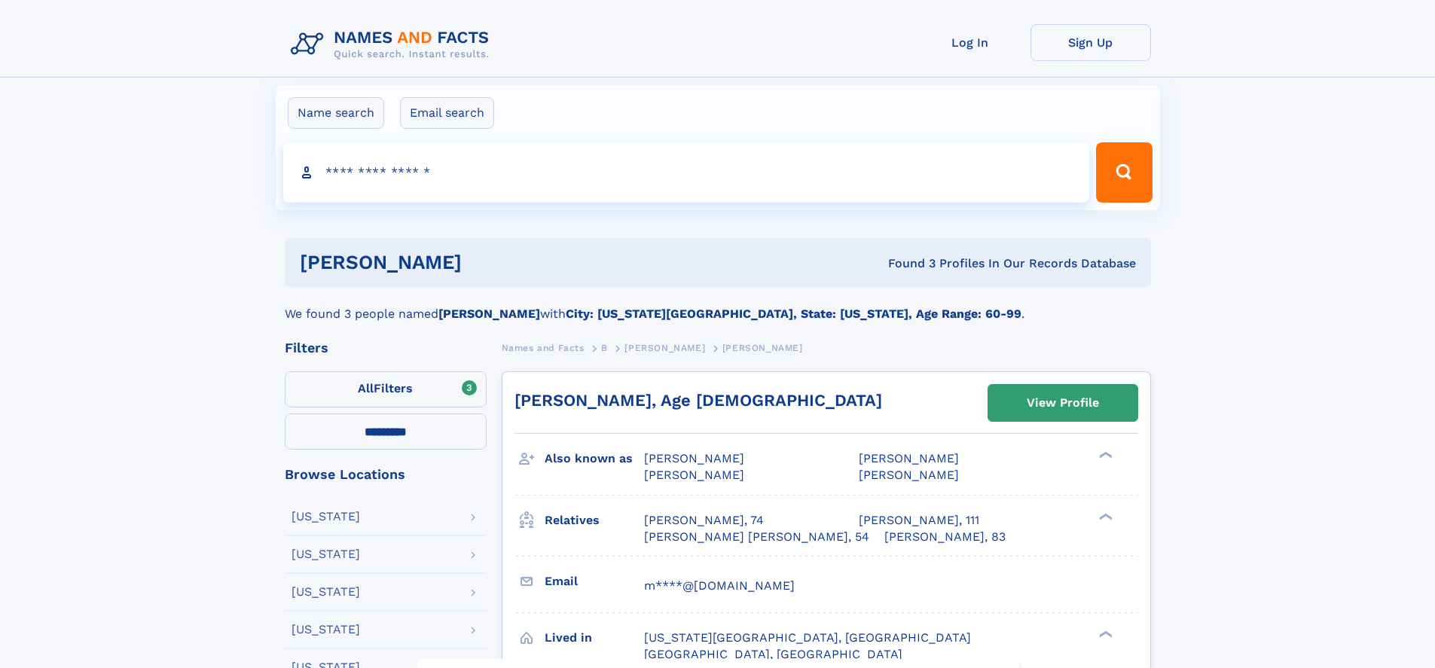 The width and height of the screenshot is (1435, 668). Describe the element at coordinates (543, 347) in the screenshot. I see `a: Names and Facts` at that location.